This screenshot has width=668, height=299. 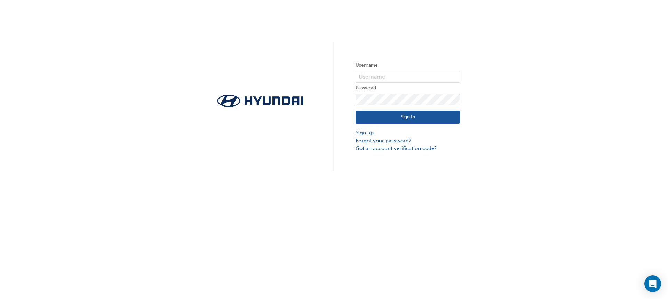 What do you see at coordinates (653, 284) in the screenshot?
I see `div: Open Intercom Messenger` at bounding box center [653, 284].